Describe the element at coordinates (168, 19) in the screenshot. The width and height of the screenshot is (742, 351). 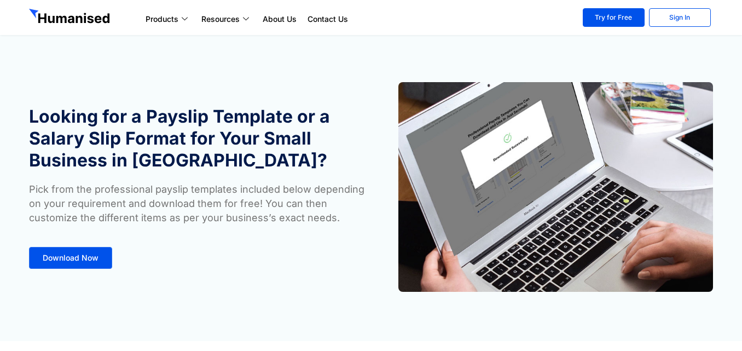
I see `a: Products` at that location.